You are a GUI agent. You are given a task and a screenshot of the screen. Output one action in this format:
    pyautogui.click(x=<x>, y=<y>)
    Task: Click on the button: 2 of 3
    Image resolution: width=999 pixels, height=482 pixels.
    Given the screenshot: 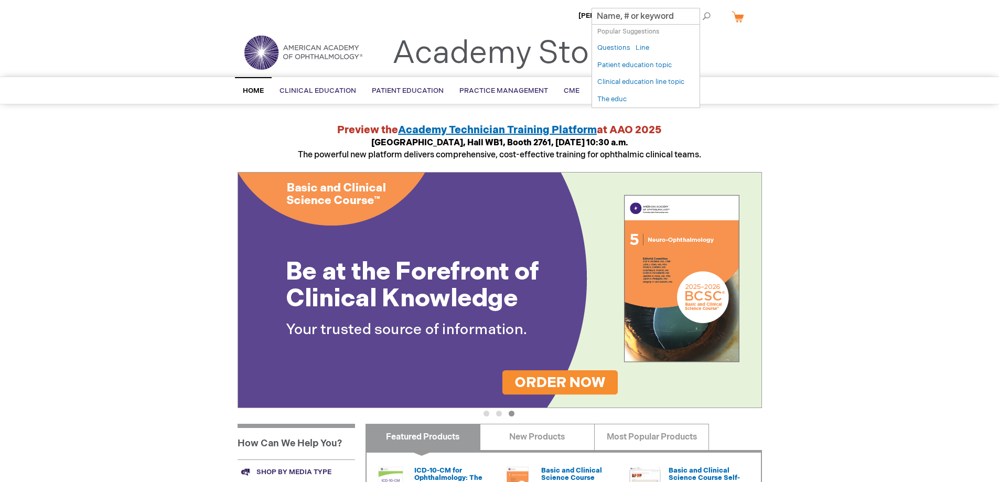 What is the action you would take?
    pyautogui.click(x=499, y=413)
    